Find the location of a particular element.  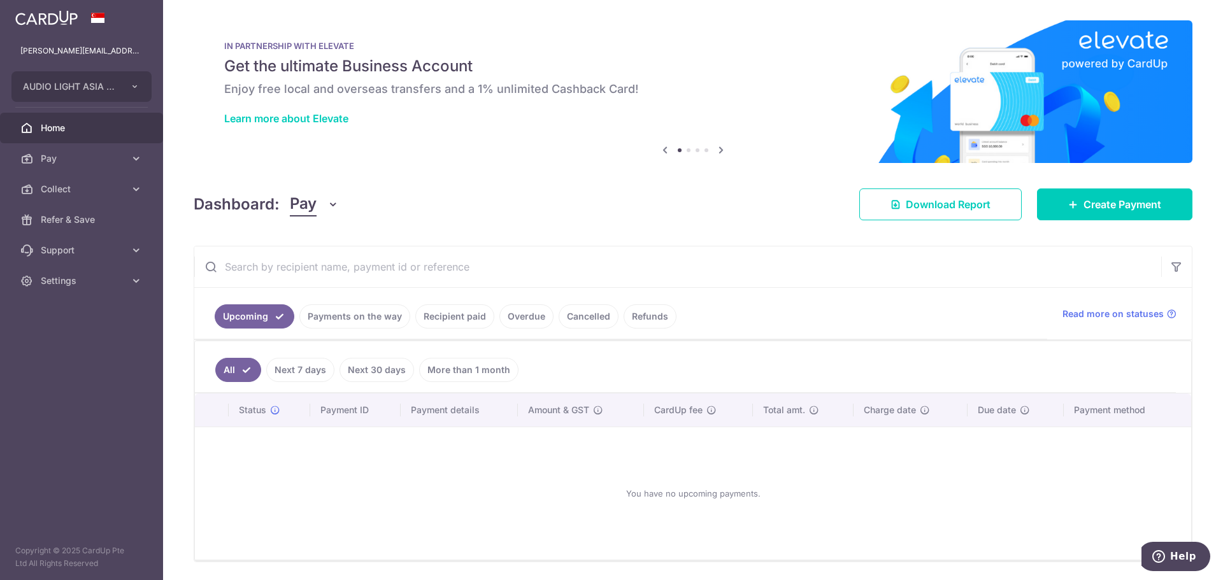

button: AUDIO LIGHT ASIA PTE LTD is located at coordinates (82, 87).